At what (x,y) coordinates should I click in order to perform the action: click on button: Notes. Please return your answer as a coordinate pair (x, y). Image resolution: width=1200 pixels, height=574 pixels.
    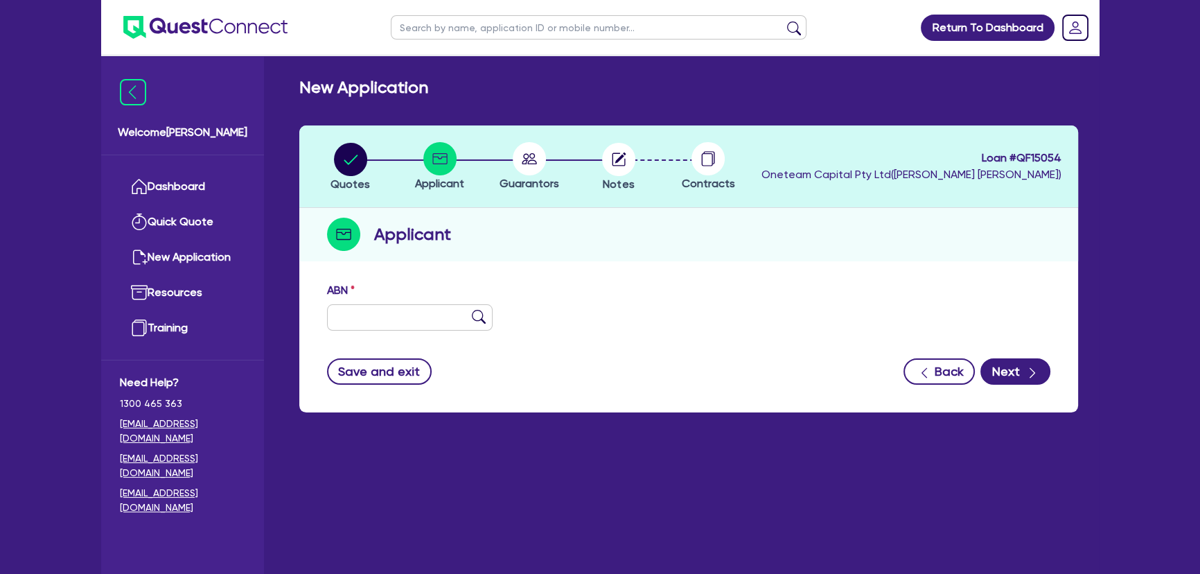
    Looking at the image, I should click on (619, 168).